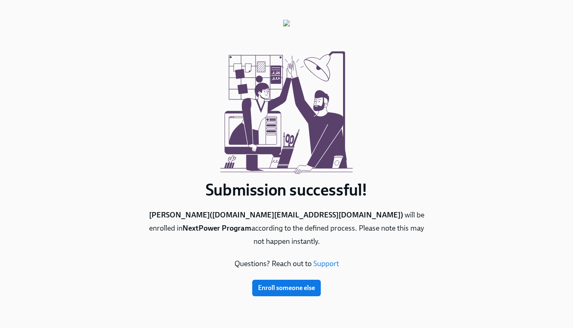  Describe the element at coordinates (326, 264) in the screenshot. I see `a: Support` at that location.